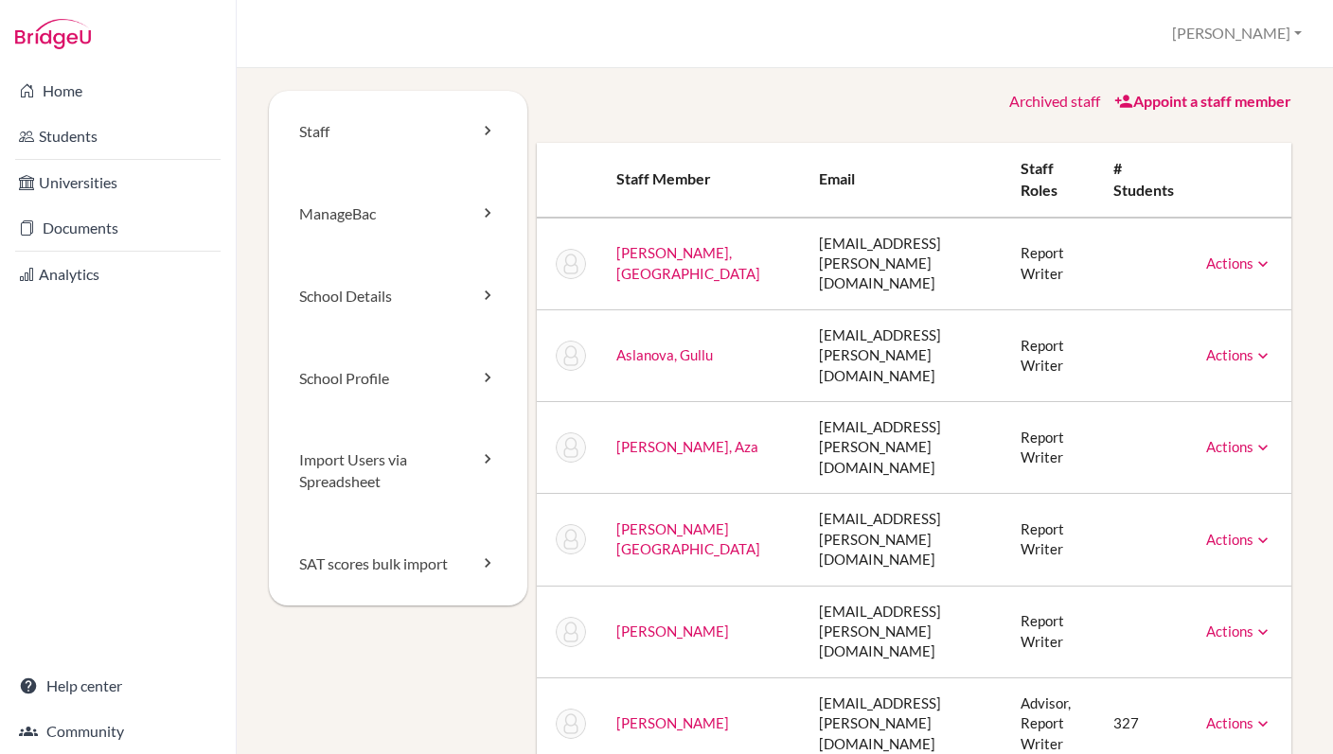  I want to click on a: Students, so click(117, 136).